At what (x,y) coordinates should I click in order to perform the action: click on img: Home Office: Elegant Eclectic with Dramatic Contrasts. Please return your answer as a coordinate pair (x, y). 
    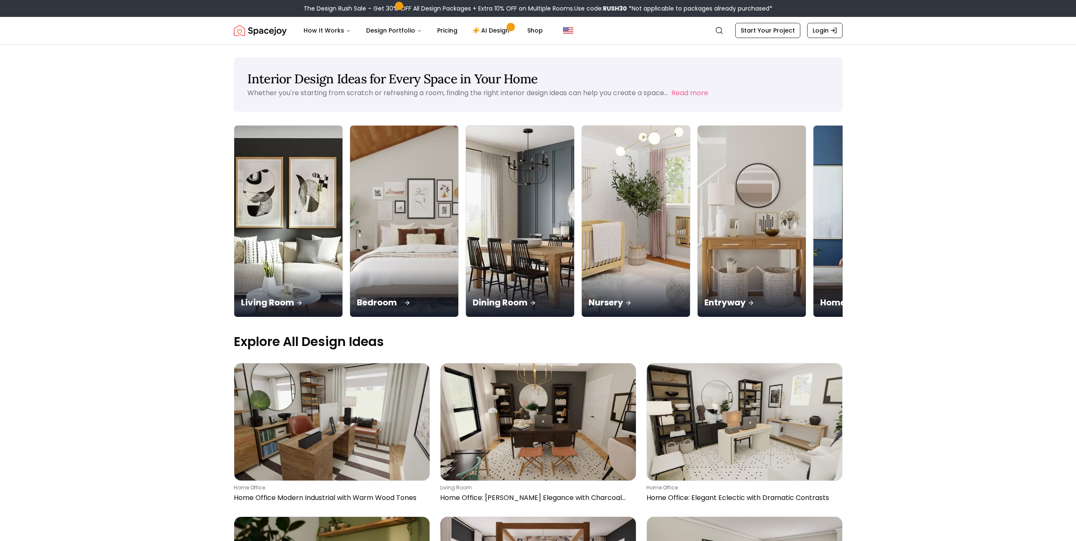
    Looking at the image, I should click on (745, 422).